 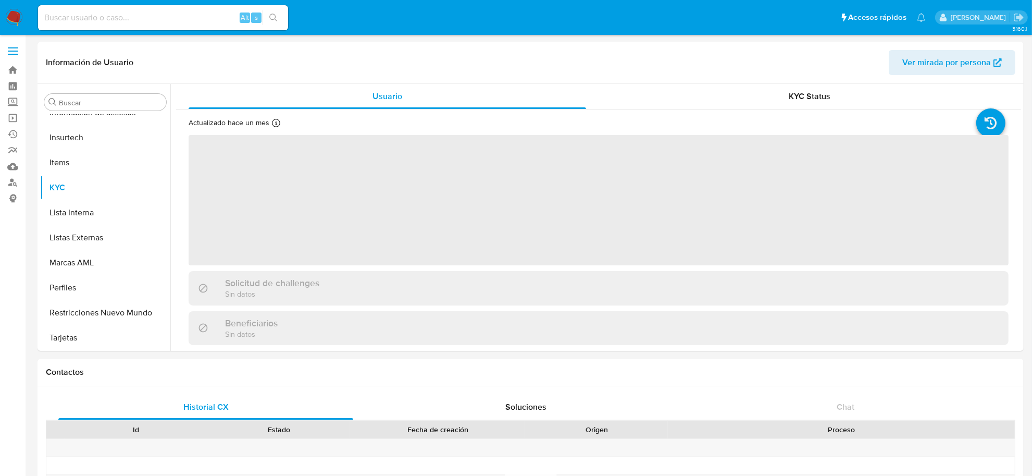 I want to click on button: Tarjetas, so click(x=105, y=338).